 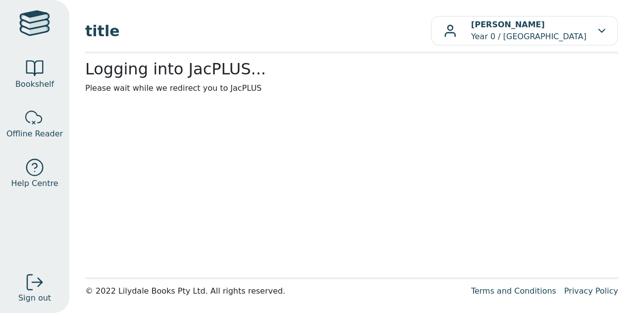 I want to click on a: Privacy Policy, so click(x=591, y=290).